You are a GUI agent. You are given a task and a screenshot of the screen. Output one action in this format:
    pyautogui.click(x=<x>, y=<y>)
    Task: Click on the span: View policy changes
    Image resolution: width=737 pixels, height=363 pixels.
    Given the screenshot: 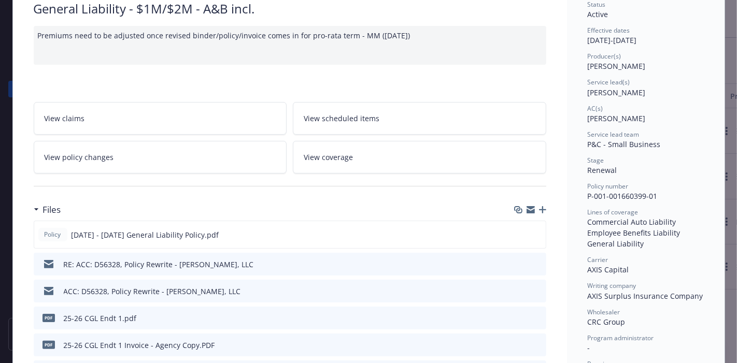 What is the action you would take?
    pyautogui.click(x=79, y=157)
    